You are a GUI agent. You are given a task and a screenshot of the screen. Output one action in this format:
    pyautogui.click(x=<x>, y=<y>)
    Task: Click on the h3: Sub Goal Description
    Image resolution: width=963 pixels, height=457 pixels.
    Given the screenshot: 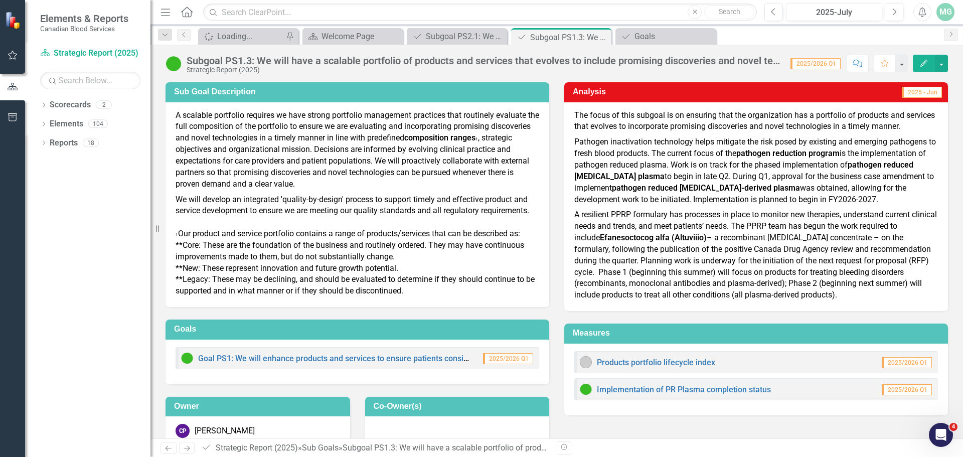 What is the action you would take?
    pyautogui.click(x=359, y=92)
    